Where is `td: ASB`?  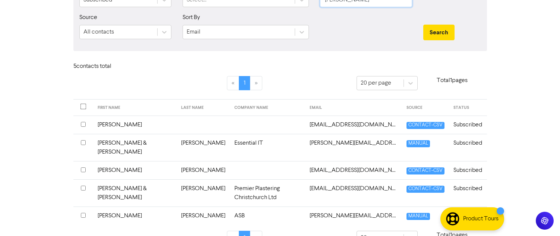 td: ASB is located at coordinates (267, 215).